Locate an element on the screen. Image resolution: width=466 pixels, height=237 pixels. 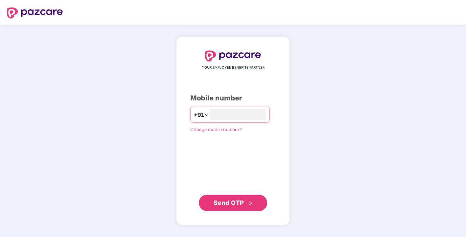
span: Change mobile number? is located at coordinates (216, 129).